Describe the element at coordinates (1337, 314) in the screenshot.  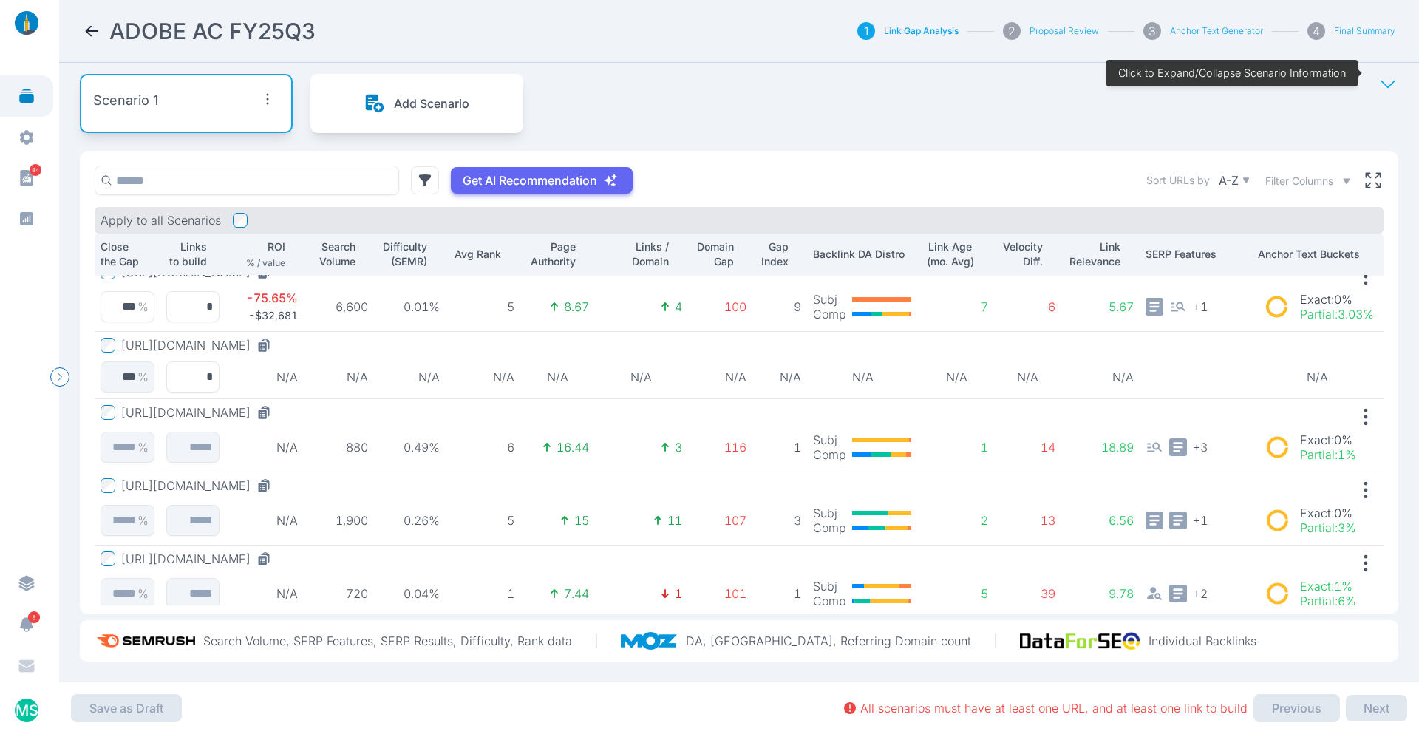
I see `p: Partial : 3.03%` at that location.